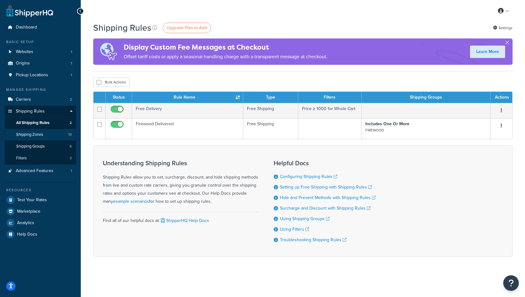  What do you see at coordinates (119, 97) in the screenshot?
I see `th: Status` at bounding box center [119, 97].